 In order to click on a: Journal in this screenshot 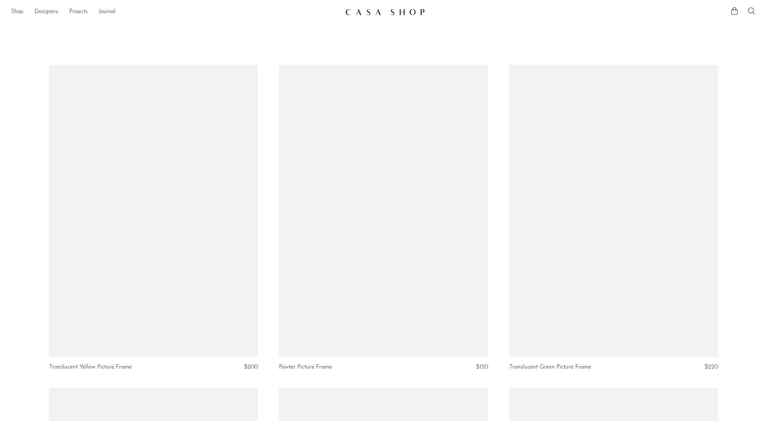, I will do `click(107, 12)`.